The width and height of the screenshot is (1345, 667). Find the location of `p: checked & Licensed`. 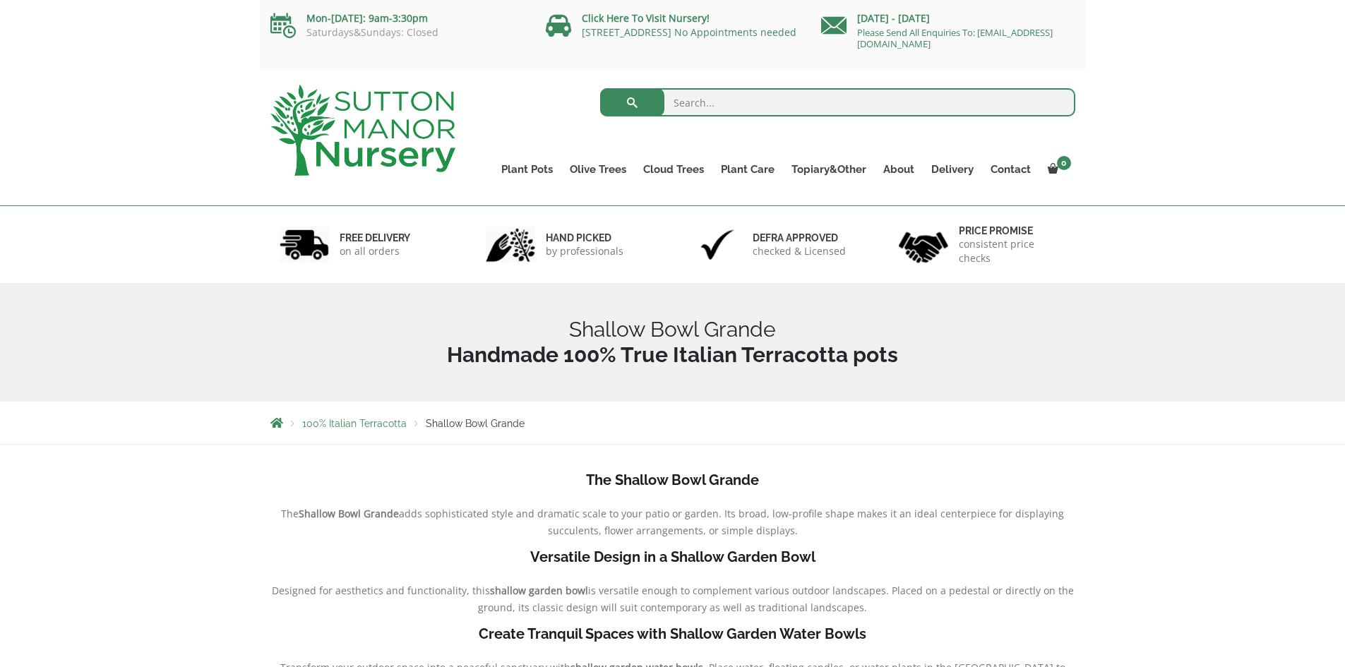

p: checked & Licensed is located at coordinates (799, 251).